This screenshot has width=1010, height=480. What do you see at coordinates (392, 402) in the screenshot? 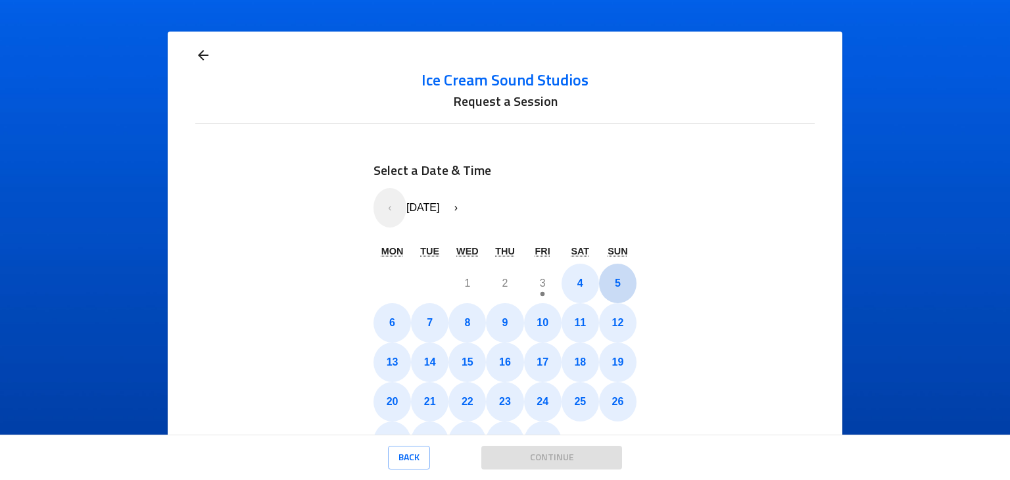
I see `button: October 20, 2025` at bounding box center [392, 402].